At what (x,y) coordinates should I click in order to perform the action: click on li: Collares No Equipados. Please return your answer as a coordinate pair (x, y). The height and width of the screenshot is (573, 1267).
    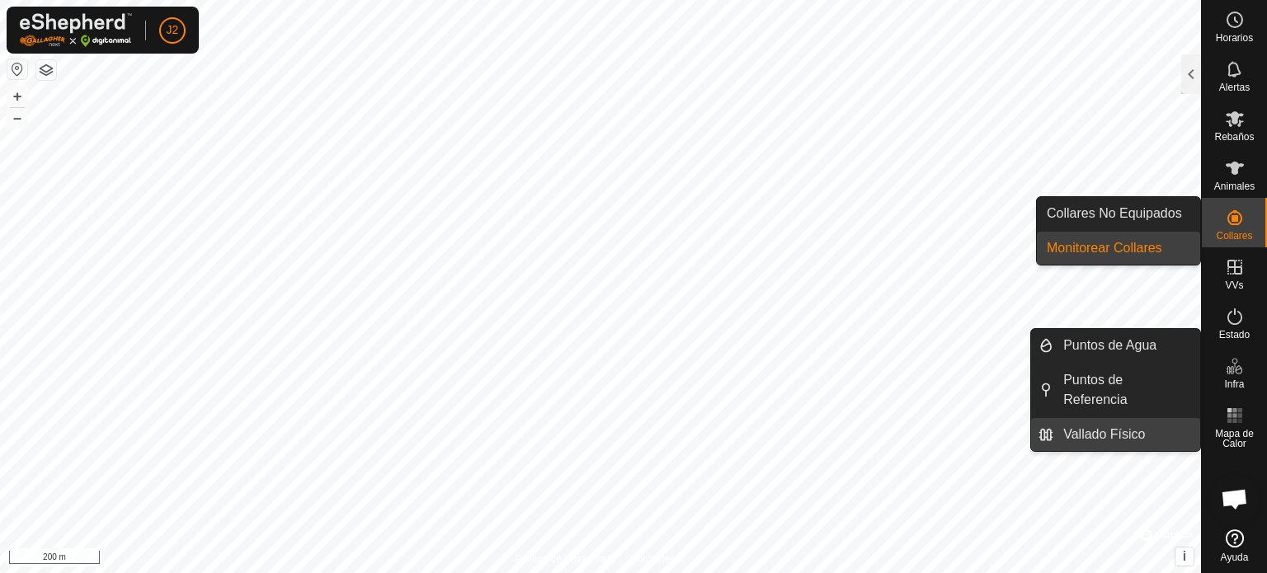
    Looking at the image, I should click on (1119, 214).